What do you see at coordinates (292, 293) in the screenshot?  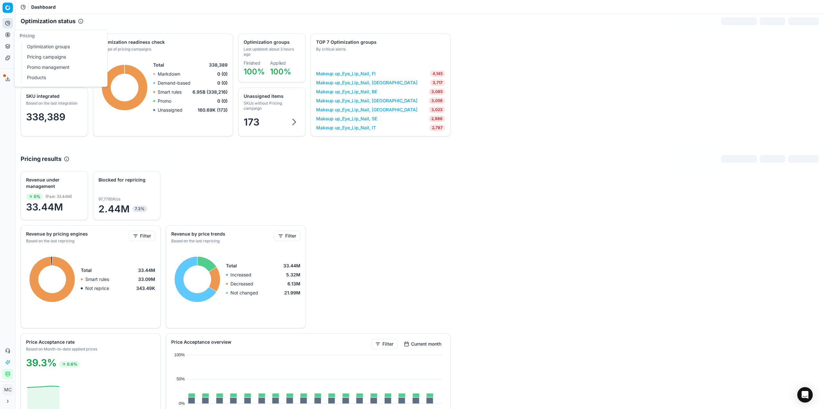 I see `span: 21.99M` at bounding box center [292, 293].